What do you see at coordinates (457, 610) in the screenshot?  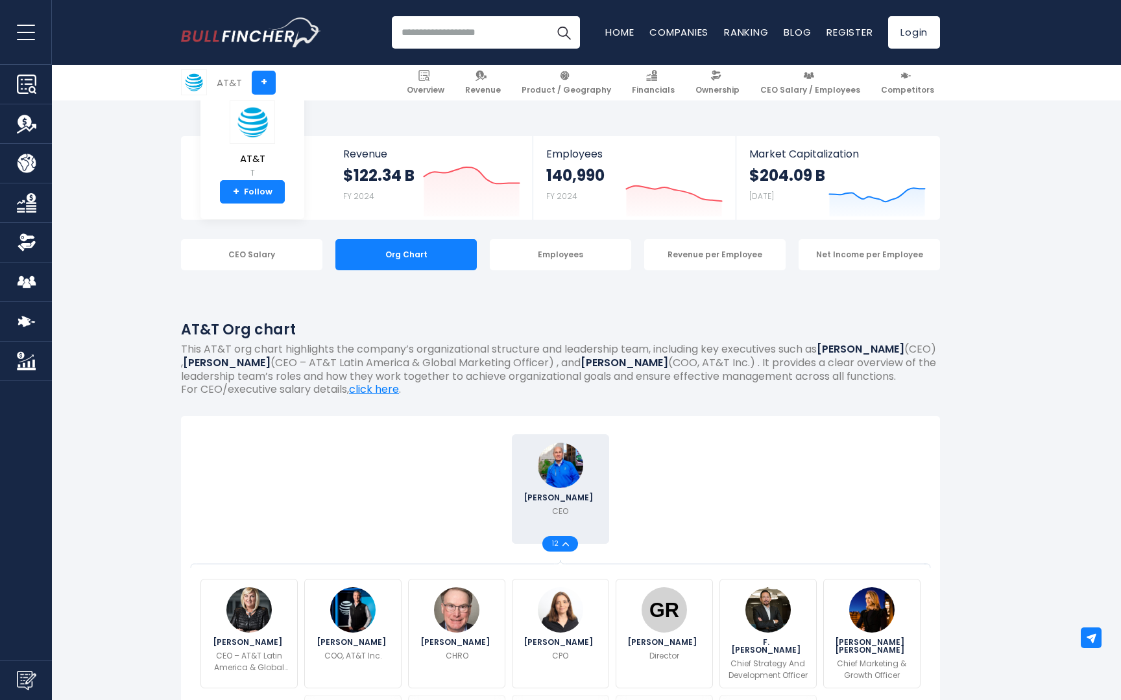 I see `img: Keith Jackson` at bounding box center [457, 610].